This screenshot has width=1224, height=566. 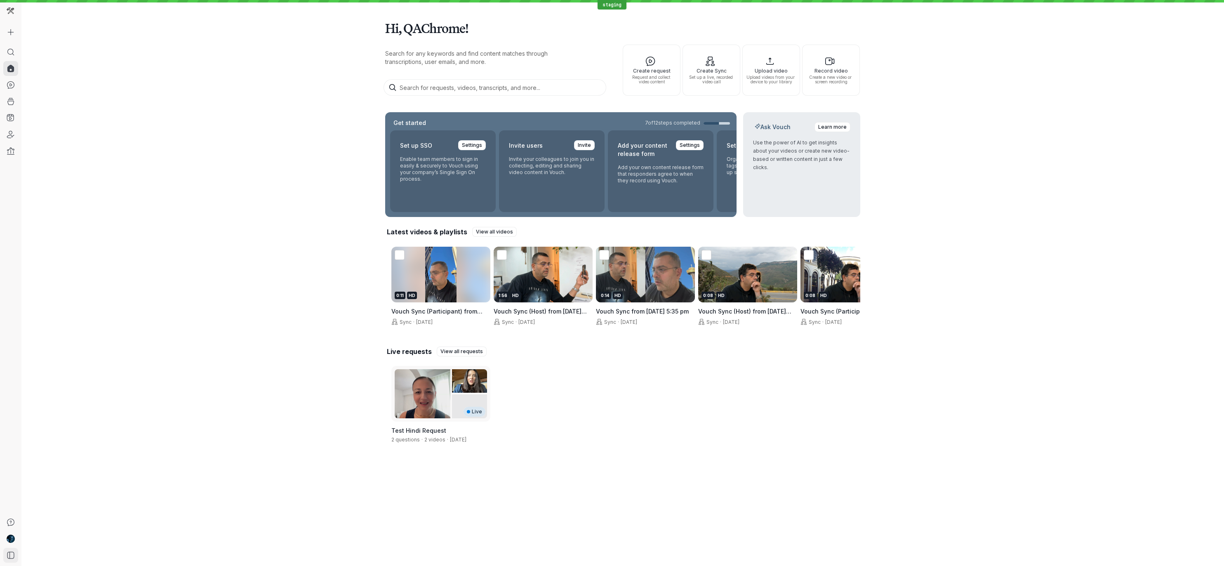 I want to click on p: Use the power of AI to get insights about your videos or create new video-based or written conten..., so click(x=802, y=155).